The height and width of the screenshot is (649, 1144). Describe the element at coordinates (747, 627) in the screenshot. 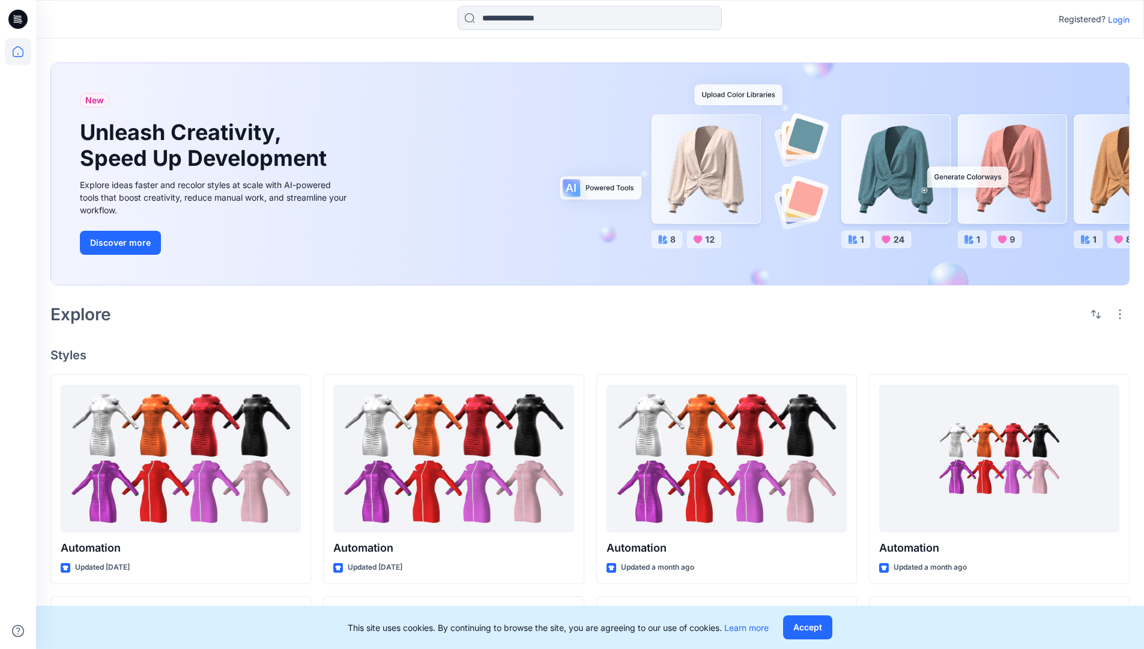

I see `a: Learn more` at that location.